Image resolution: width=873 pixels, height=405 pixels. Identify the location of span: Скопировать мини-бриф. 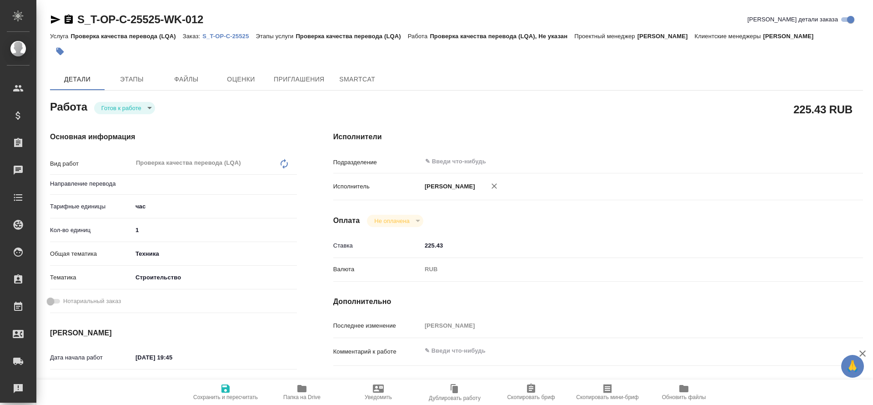
(607, 397).